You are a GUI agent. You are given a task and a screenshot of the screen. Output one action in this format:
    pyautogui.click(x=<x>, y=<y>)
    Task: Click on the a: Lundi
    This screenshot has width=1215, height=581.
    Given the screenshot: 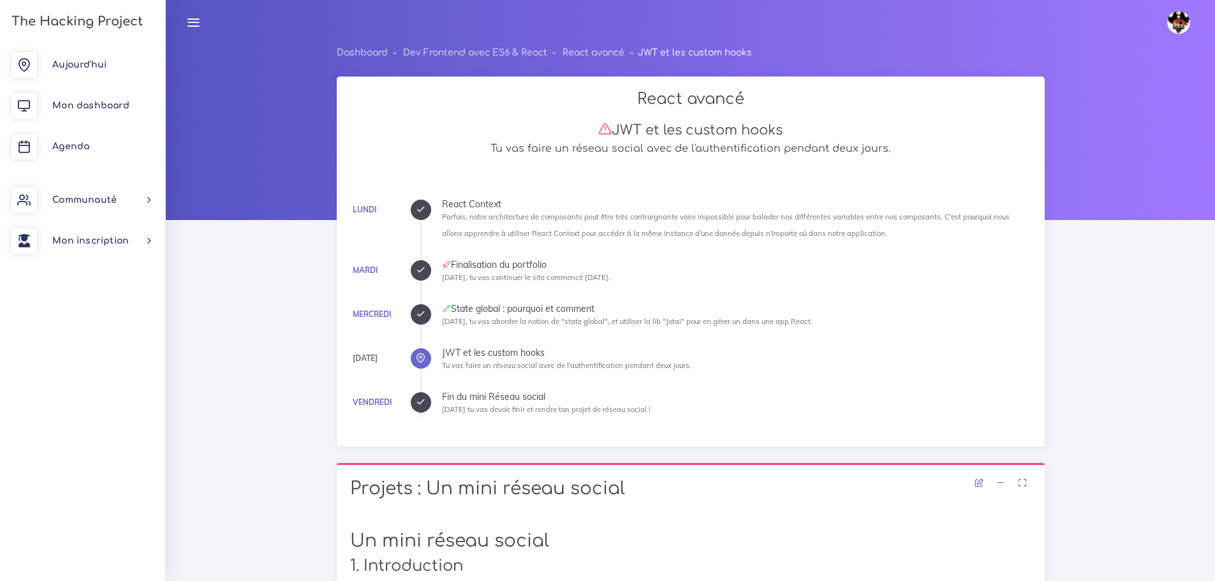 What is the action you would take?
    pyautogui.click(x=364, y=209)
    